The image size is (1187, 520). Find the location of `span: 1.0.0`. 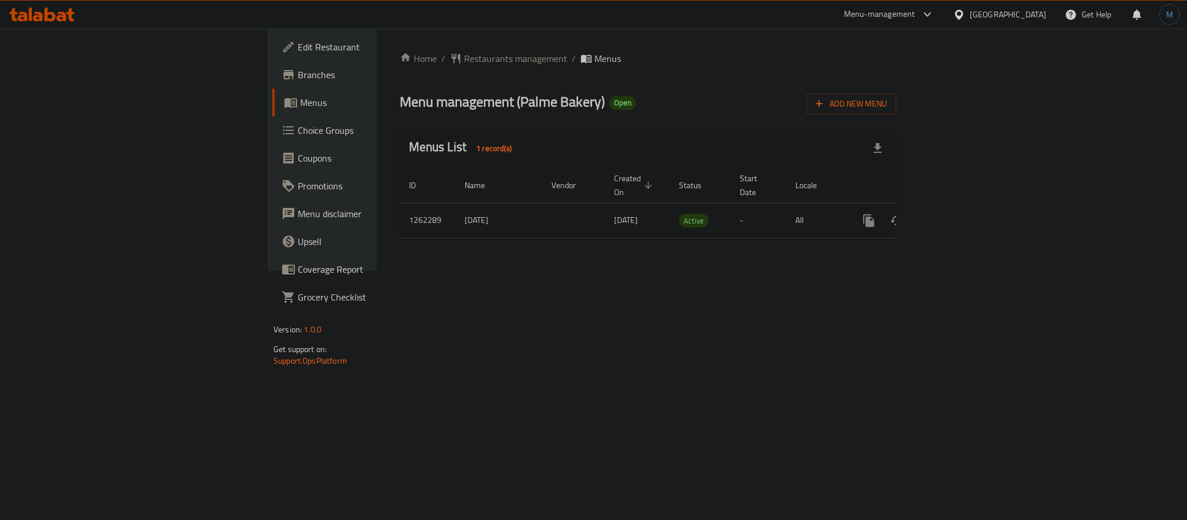

span: 1.0.0 is located at coordinates (312, 330).